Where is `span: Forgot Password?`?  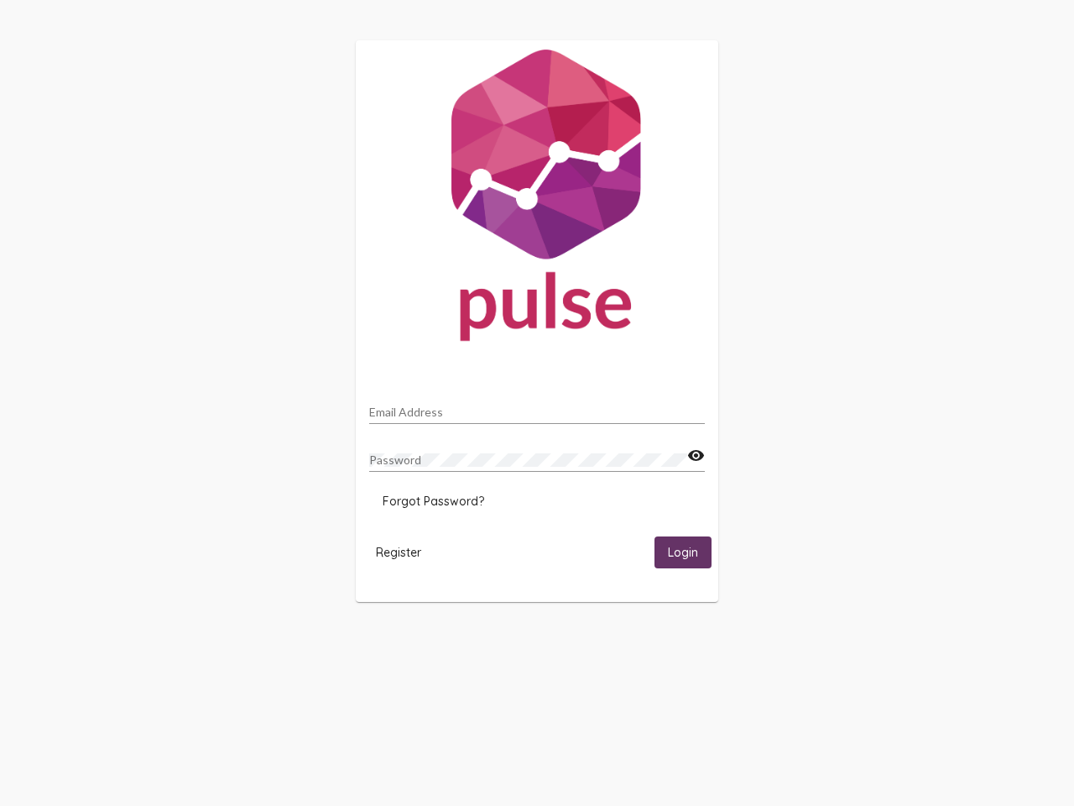 span: Forgot Password? is located at coordinates (433, 501).